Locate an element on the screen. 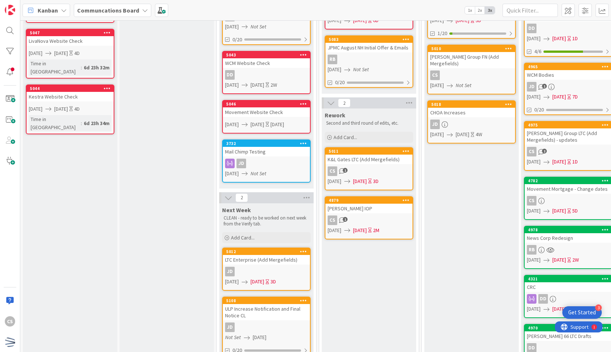 Image resolution: width=611 pixels, height=352 pixels. div: 4W is located at coordinates (479, 134).